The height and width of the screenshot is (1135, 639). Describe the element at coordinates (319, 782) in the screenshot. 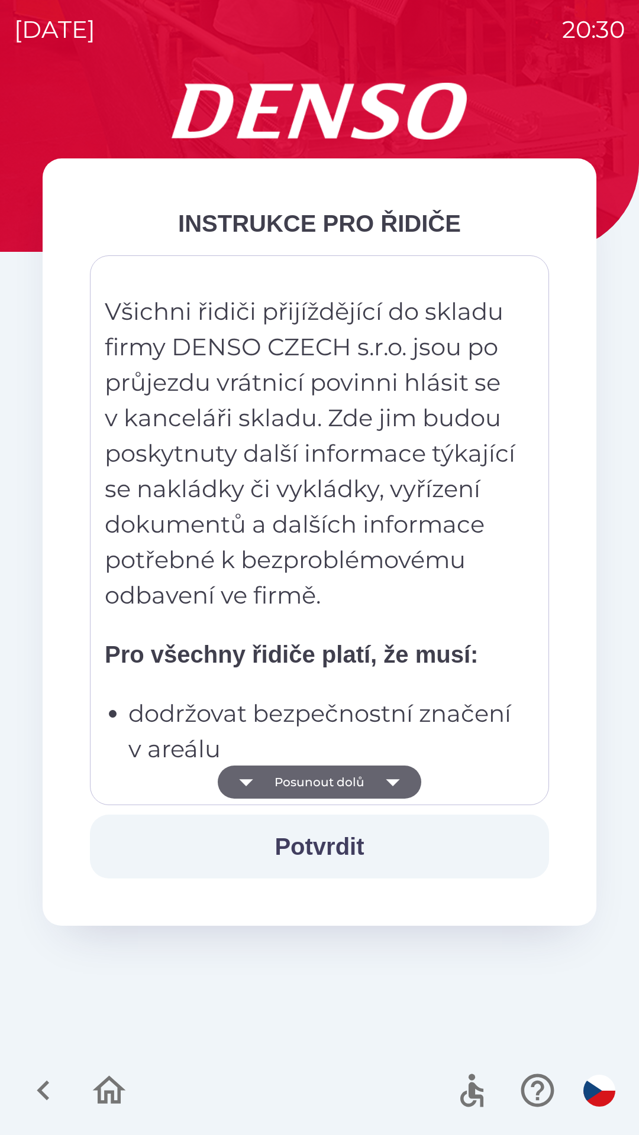

I see `button: Posunout dolů` at that location.